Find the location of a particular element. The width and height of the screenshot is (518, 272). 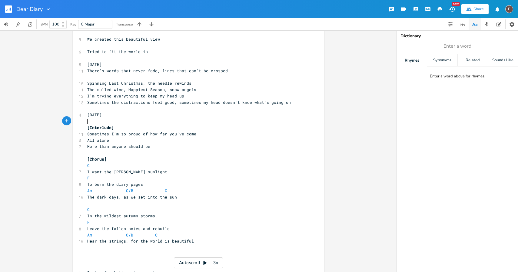

div: edward is located at coordinates (510, 9).